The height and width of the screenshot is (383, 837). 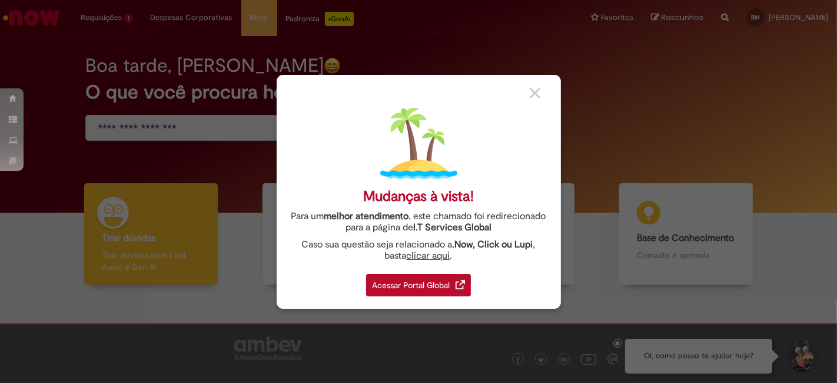 I want to click on div: Para um , este chamado foi redirecionado para a página de, so click(x=419, y=222).